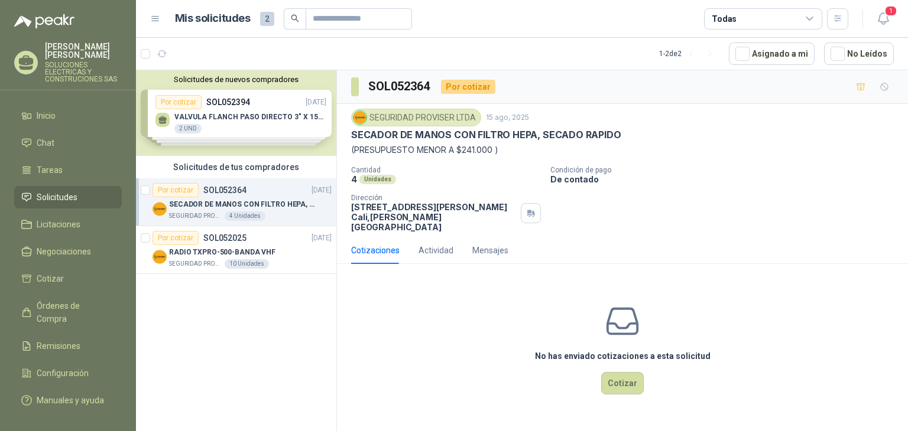 Image resolution: width=908 pixels, height=431 pixels. What do you see at coordinates (433, 198) in the screenshot?
I see `p: Dirección` at bounding box center [433, 198].